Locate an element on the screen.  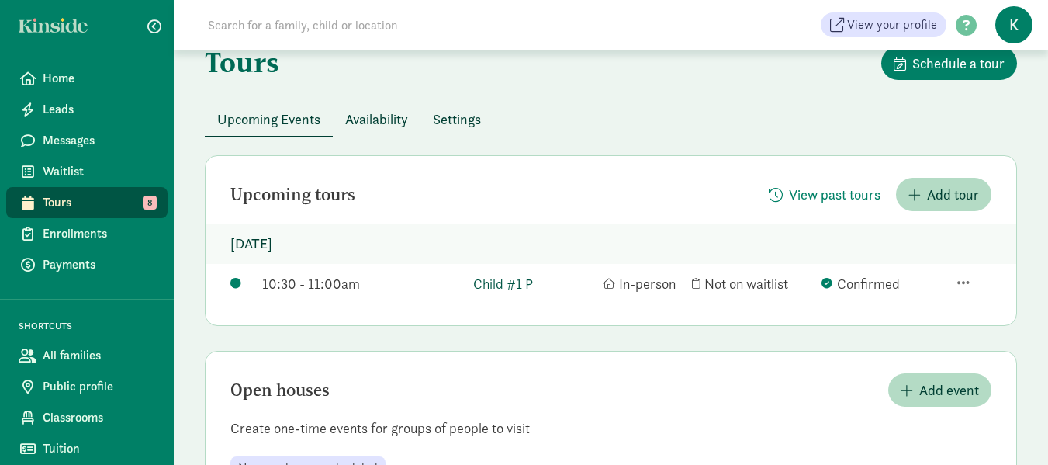
div: Confirmed is located at coordinates (882, 283).